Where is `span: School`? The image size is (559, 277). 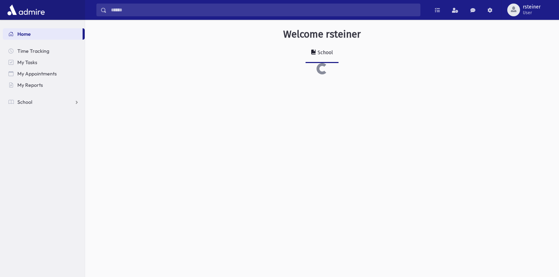
span: School is located at coordinates (25, 102).